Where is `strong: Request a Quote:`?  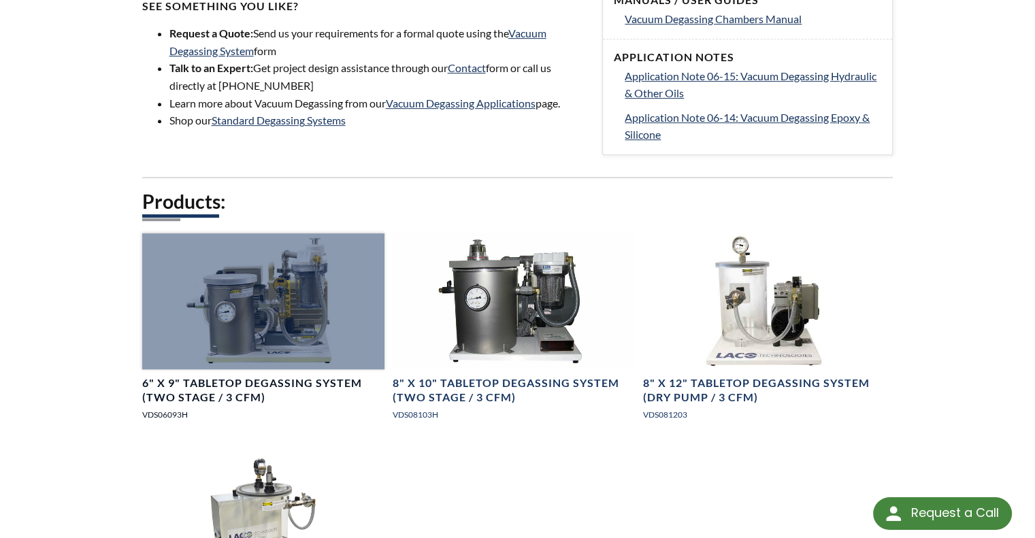 strong: Request a Quote: is located at coordinates (211, 33).